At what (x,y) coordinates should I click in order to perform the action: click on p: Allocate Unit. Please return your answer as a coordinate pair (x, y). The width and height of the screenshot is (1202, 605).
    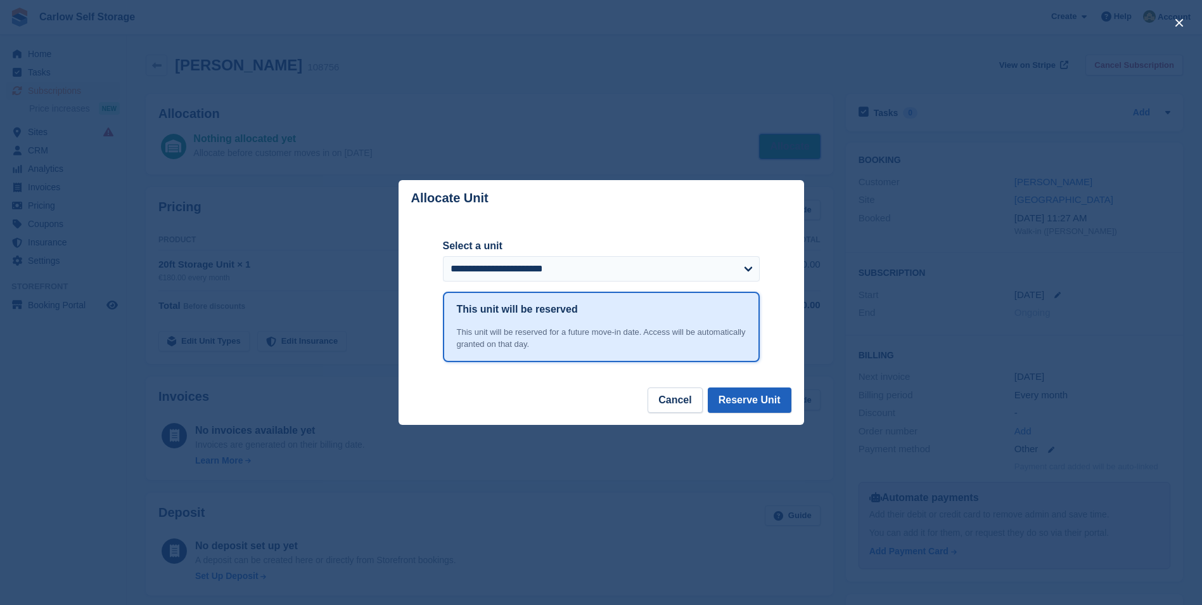
    Looking at the image, I should click on (450, 198).